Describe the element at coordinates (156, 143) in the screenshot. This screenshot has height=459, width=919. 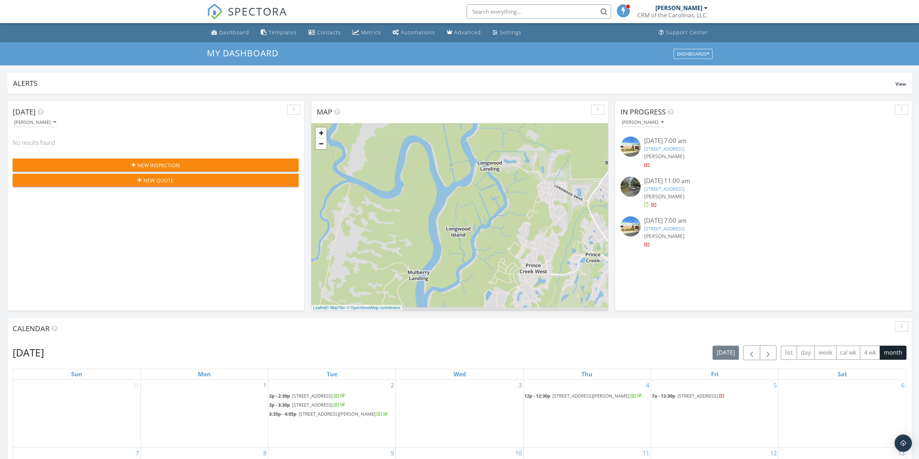
I see `div: No results found` at that location.